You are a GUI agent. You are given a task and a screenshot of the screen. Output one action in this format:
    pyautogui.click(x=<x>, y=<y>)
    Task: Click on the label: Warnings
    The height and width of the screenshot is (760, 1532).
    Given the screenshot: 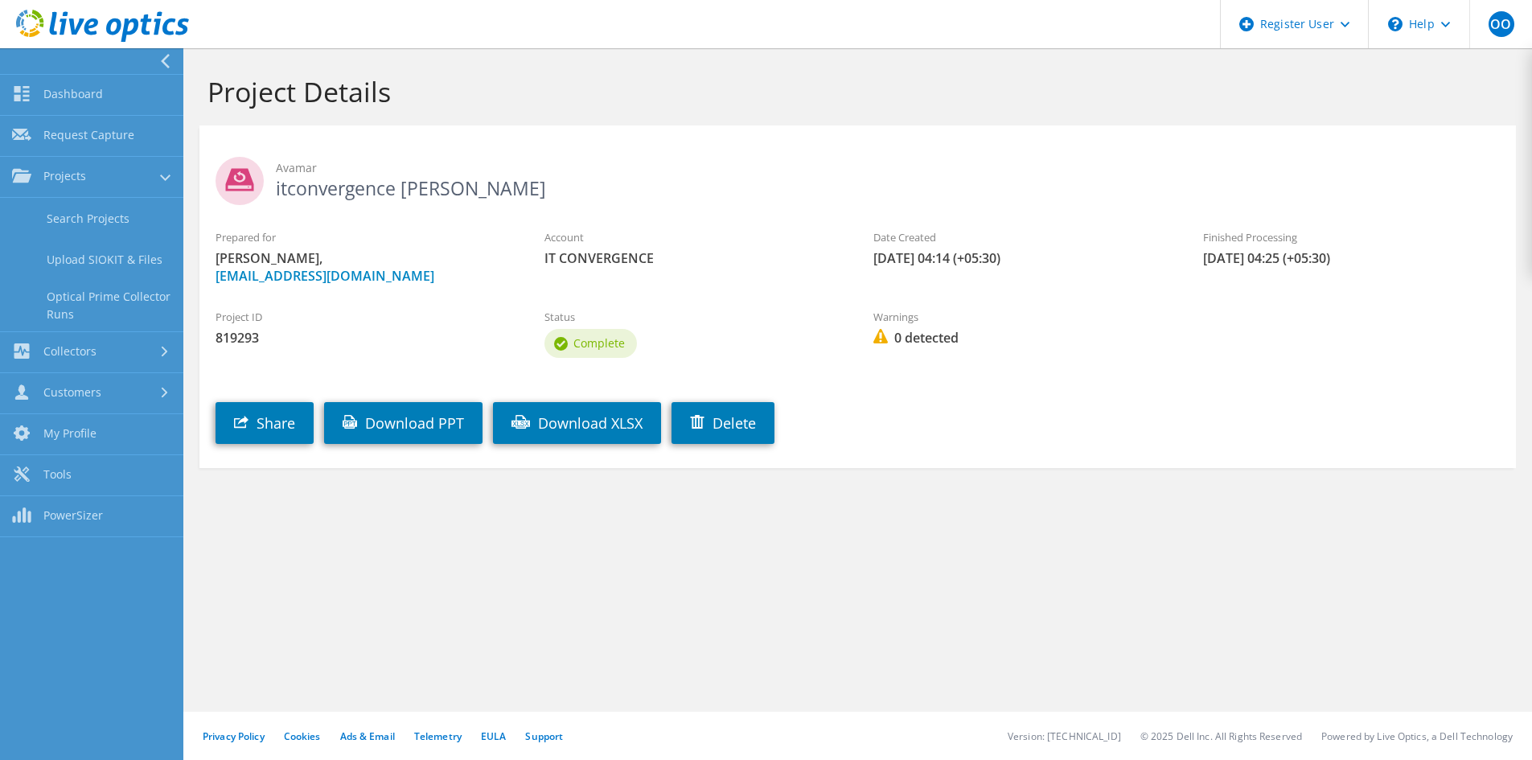 What is the action you would take?
    pyautogui.click(x=1022, y=317)
    